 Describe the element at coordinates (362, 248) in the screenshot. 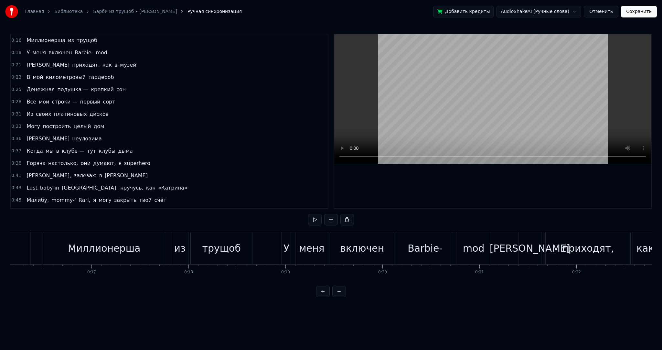

I see `div: включен` at that location.